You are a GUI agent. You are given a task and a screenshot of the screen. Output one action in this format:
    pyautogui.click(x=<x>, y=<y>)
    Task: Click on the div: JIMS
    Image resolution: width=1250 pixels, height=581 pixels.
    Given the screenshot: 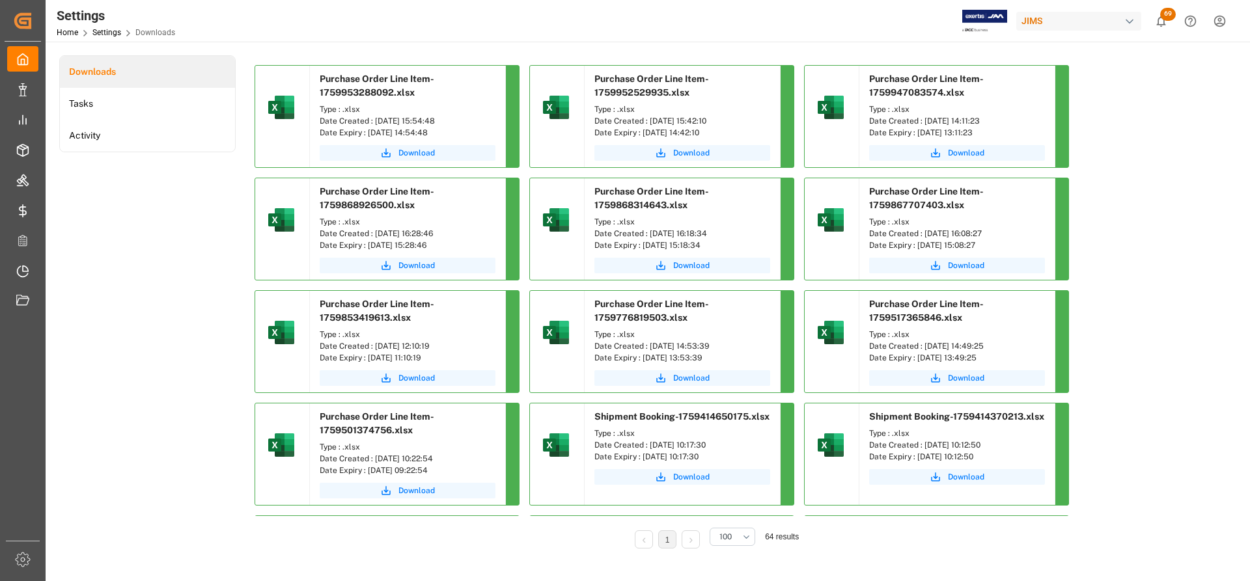 What is the action you would take?
    pyautogui.click(x=1079, y=21)
    